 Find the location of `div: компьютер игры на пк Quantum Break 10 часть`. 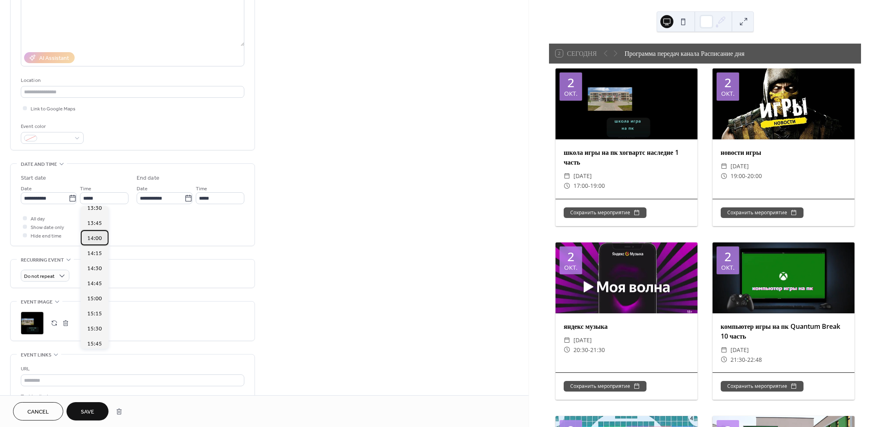

div: компьютер игры на пк Quantum Break 10 часть is located at coordinates (783, 331).